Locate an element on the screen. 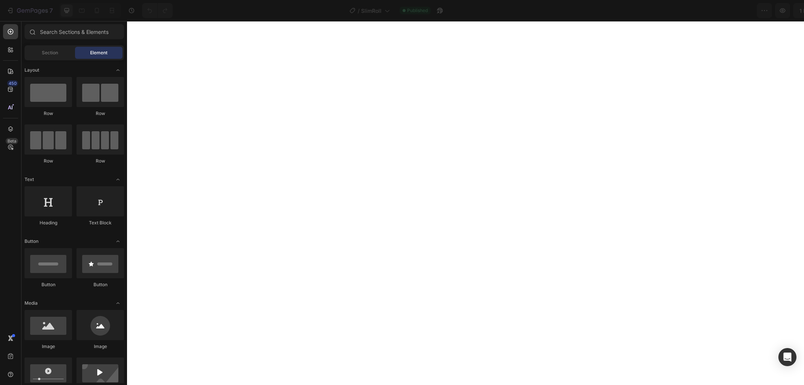 The image size is (804, 385). button: 7 is located at coordinates (29, 11).